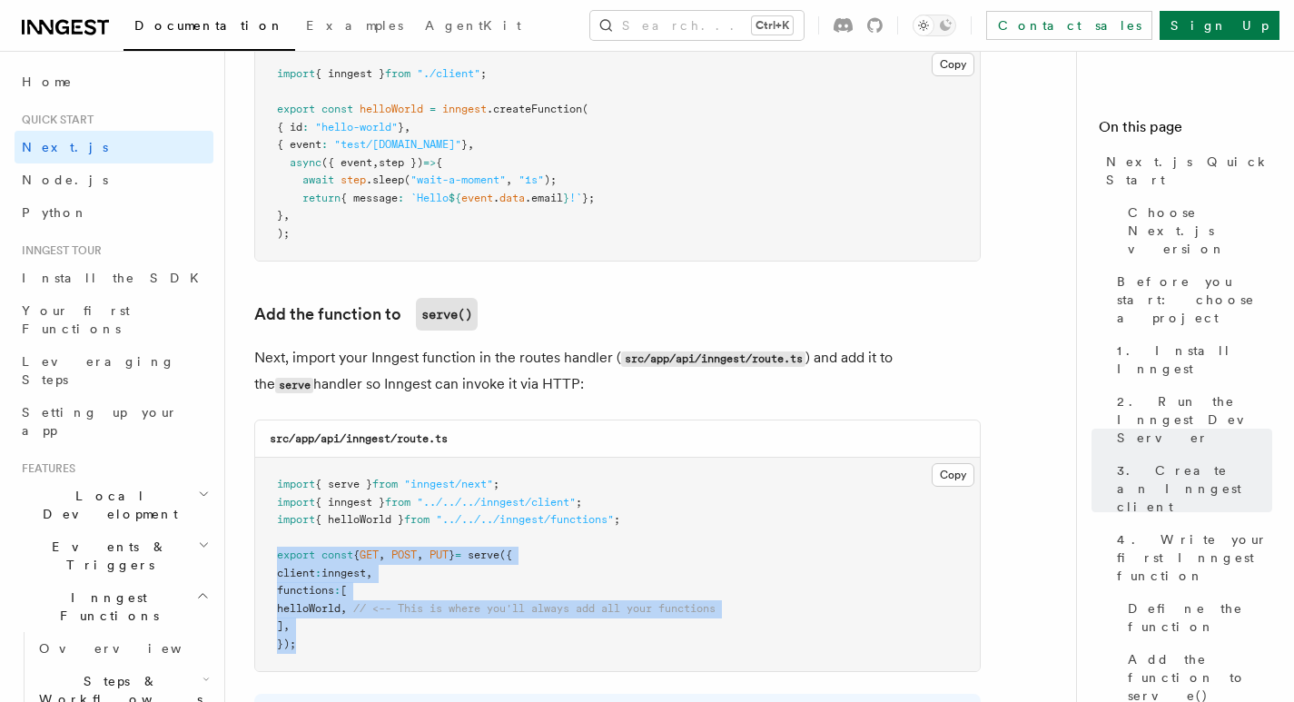  What do you see at coordinates (473, 25) in the screenshot?
I see `span: AgentKit` at bounding box center [473, 25].